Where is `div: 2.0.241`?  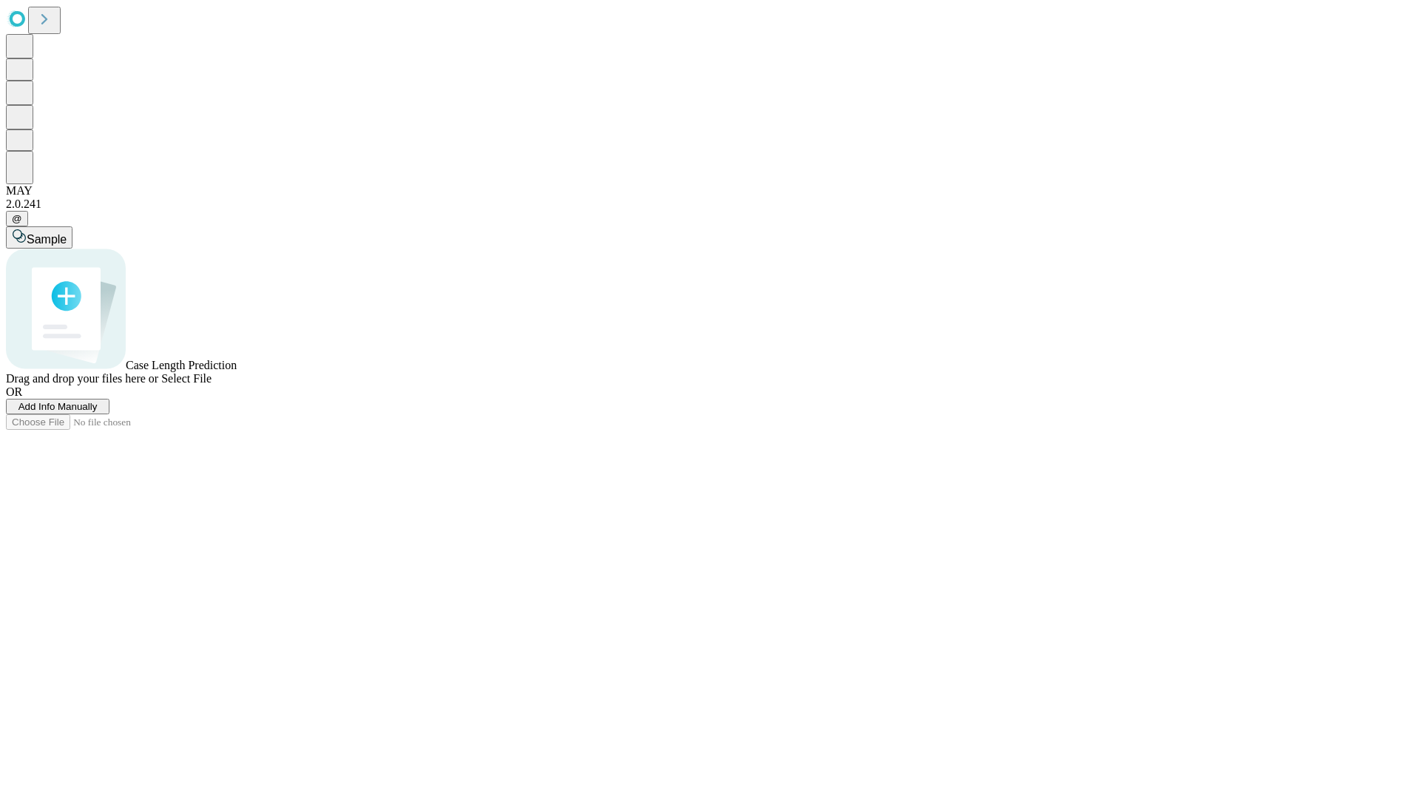
div: 2.0.241 is located at coordinates (710, 204).